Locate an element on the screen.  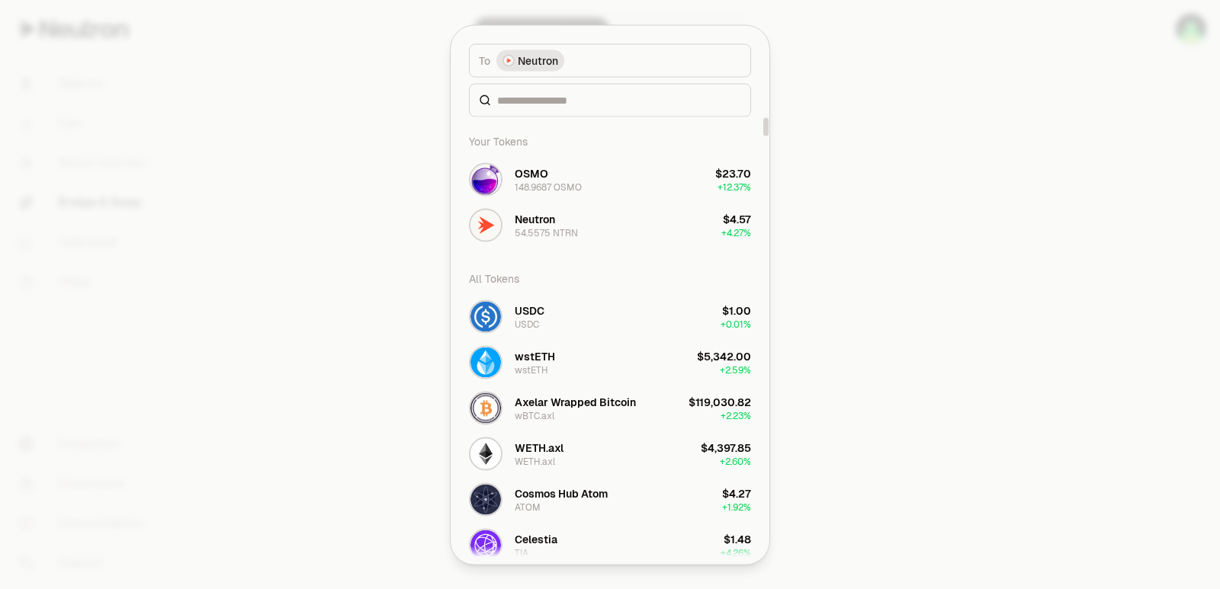
img: WETH.axl Logo is located at coordinates (486, 454).